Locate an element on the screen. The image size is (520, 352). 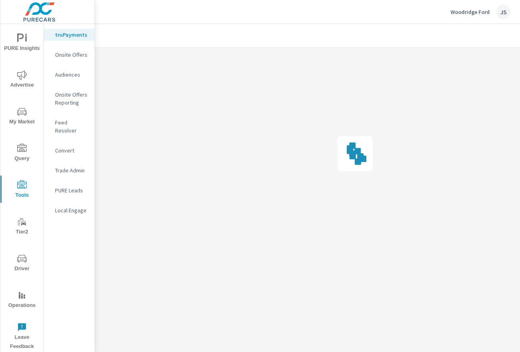
div: truPayments is located at coordinates (69, 35).